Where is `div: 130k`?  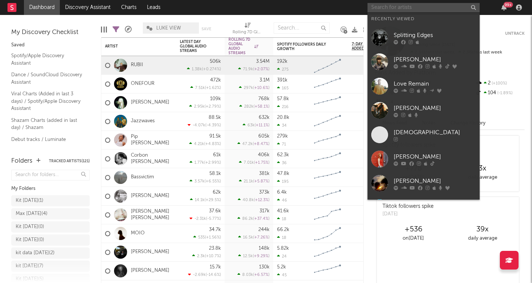 div: 130k is located at coordinates (265, 267).